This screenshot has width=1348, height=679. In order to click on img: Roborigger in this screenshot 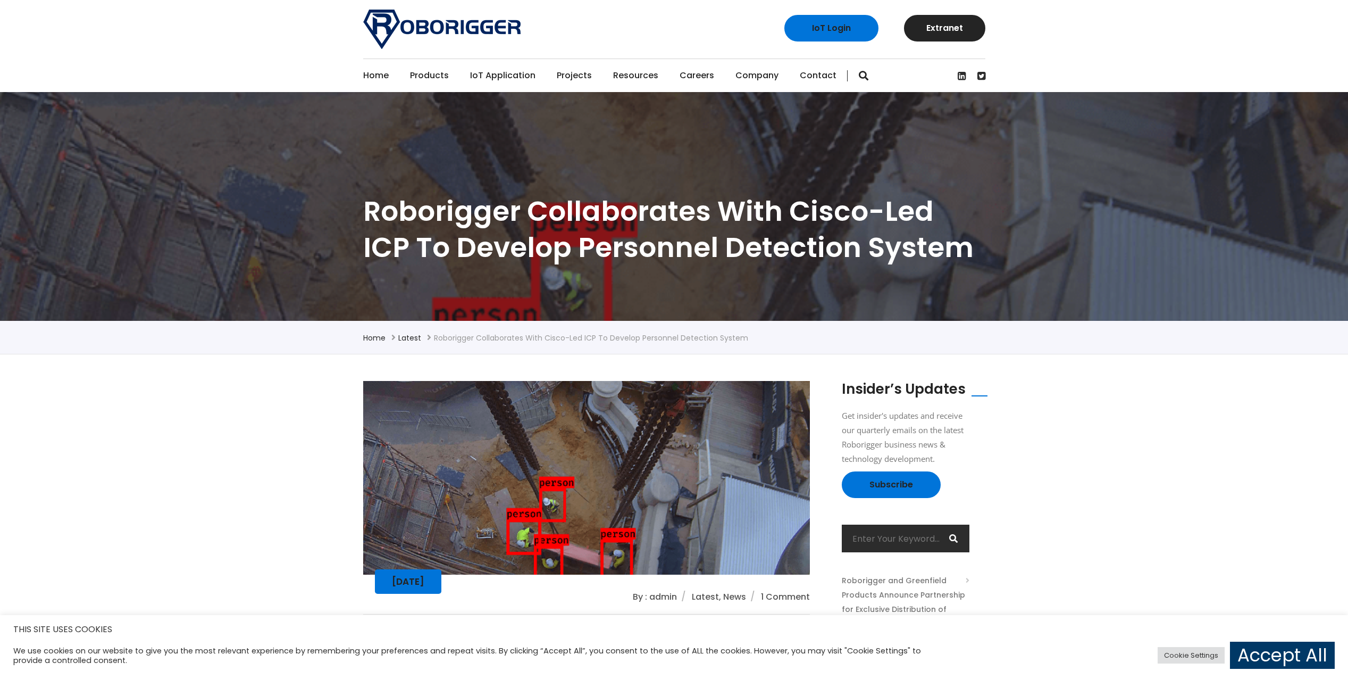, I will do `click(442, 29)`.